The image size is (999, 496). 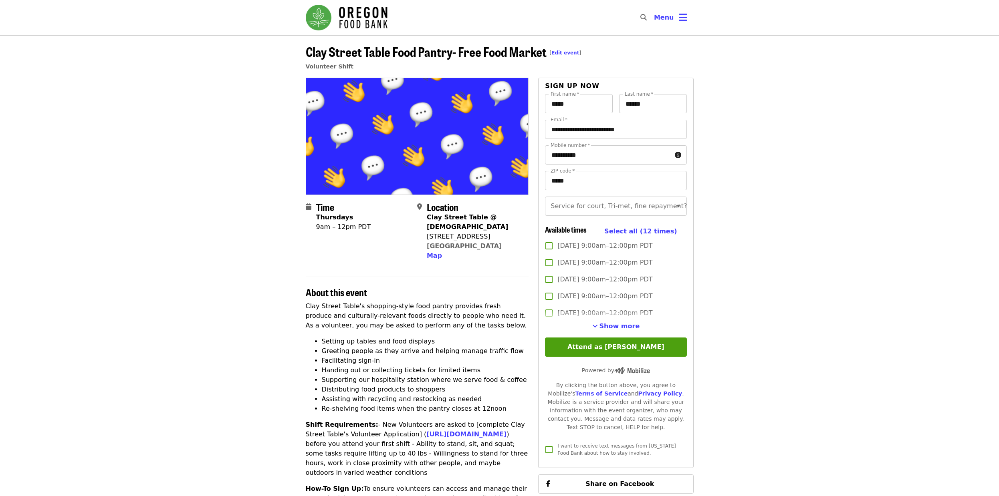 I want to click on span: Location, so click(x=442, y=207).